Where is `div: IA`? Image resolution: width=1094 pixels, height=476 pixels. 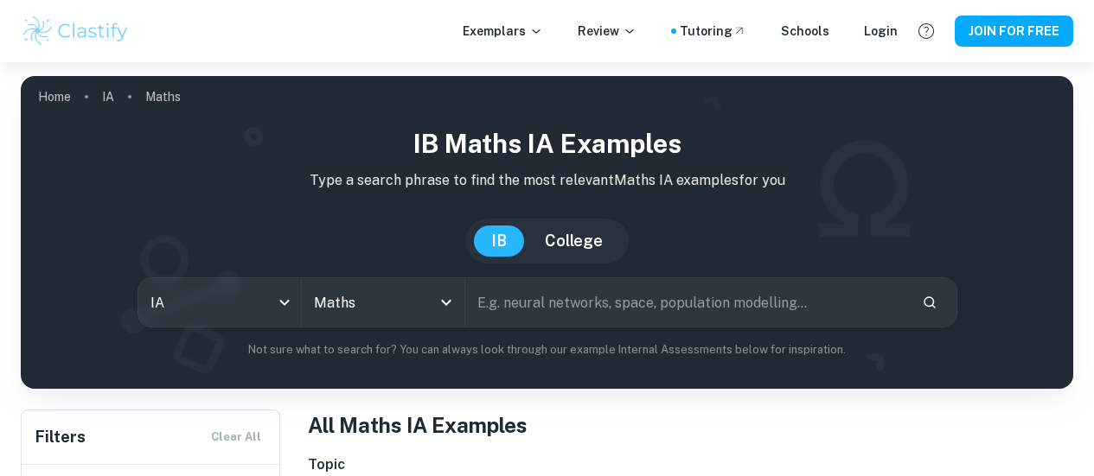 div: IA is located at coordinates (220, 303).